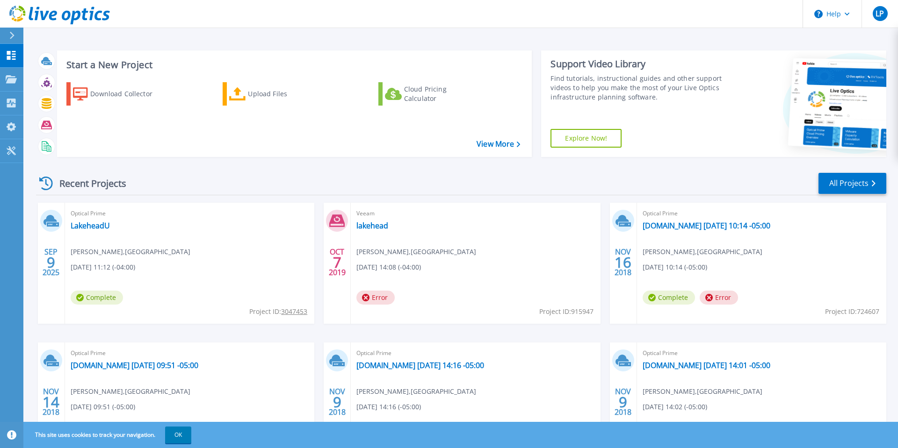 The height and width of the screenshot is (448, 898). I want to click on span: Project ID: 724607, so click(852, 312).